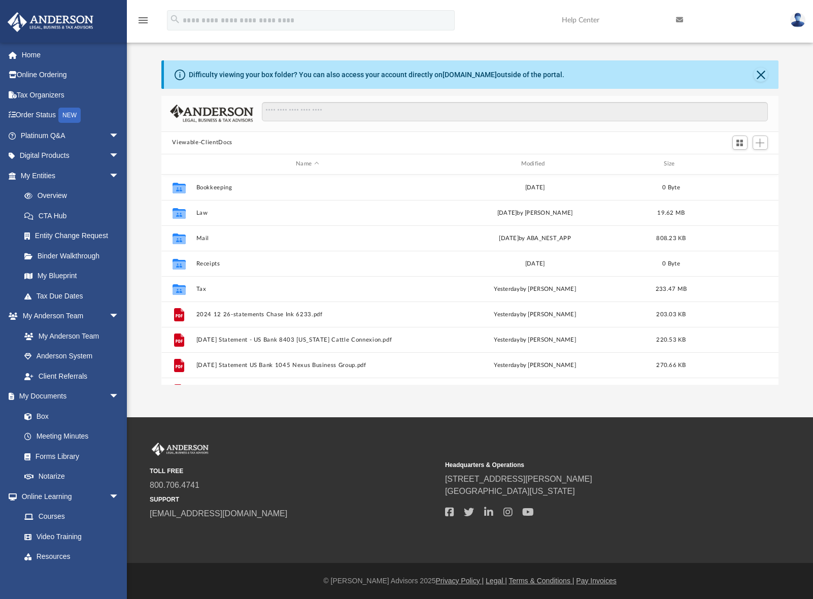 The width and height of the screenshot is (813, 599). Describe the element at coordinates (294, 500) in the screenshot. I see `small: SUPPORT` at that location.